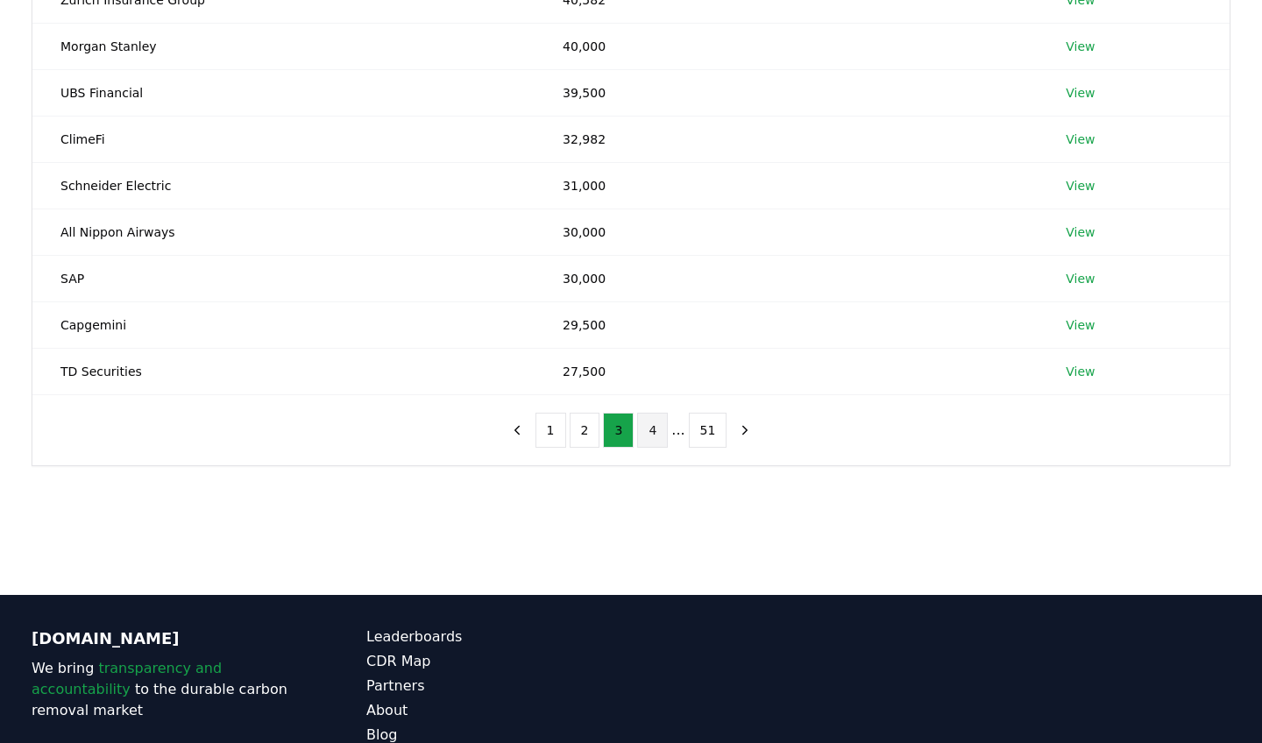 The width and height of the screenshot is (1262, 743). I want to click on button: next page, so click(745, 430).